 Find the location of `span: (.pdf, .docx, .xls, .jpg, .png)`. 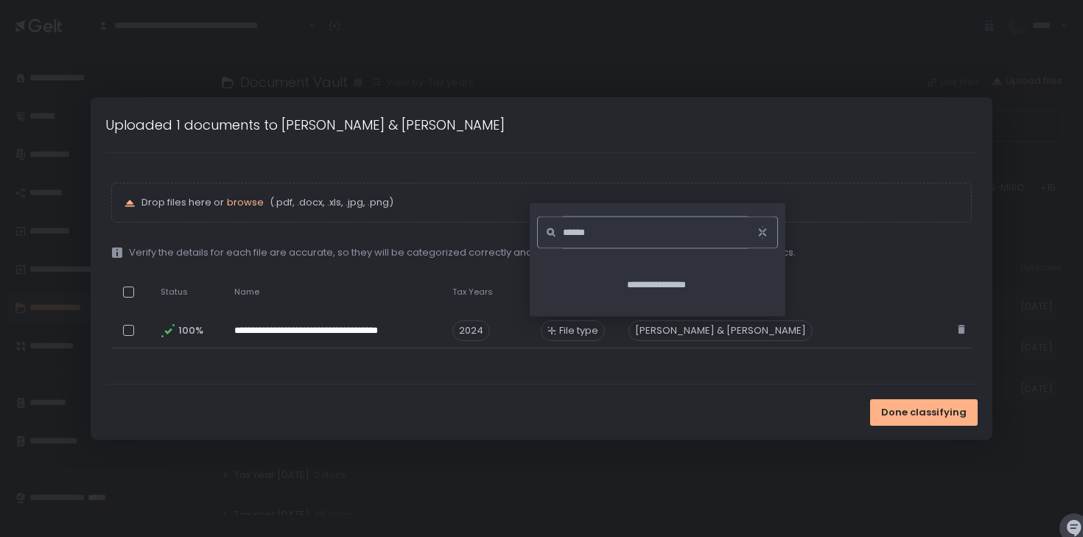

span: (.pdf, .docx, .xls, .jpg, .png) is located at coordinates (330, 203).